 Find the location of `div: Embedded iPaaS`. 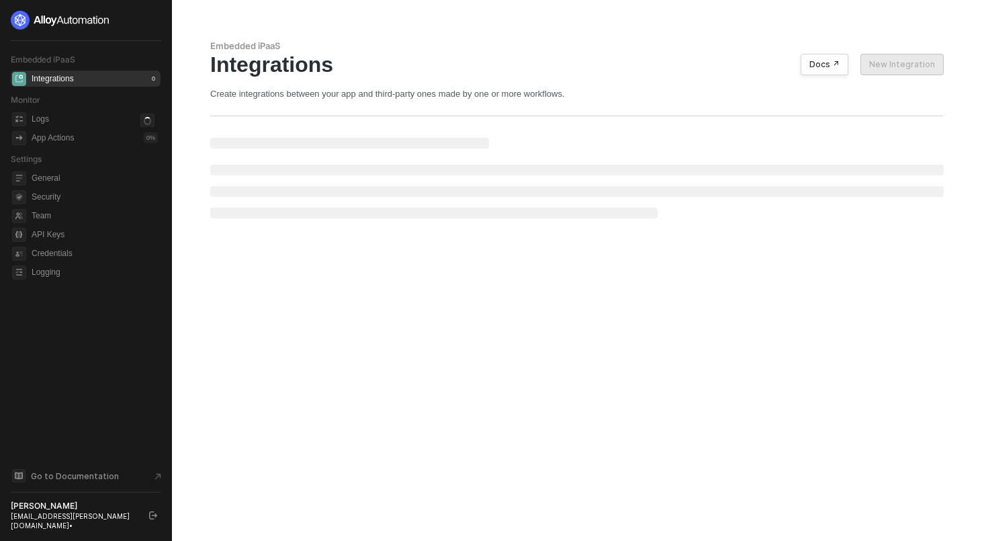

div: Embedded iPaaS is located at coordinates (577, 46).